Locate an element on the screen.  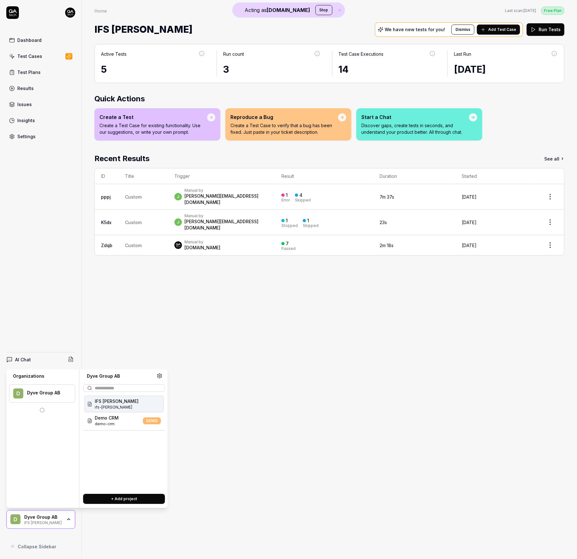
a: Test Cases is located at coordinates (41, 56).